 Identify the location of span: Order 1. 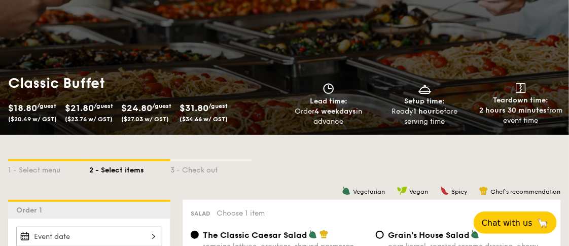
(31, 210).